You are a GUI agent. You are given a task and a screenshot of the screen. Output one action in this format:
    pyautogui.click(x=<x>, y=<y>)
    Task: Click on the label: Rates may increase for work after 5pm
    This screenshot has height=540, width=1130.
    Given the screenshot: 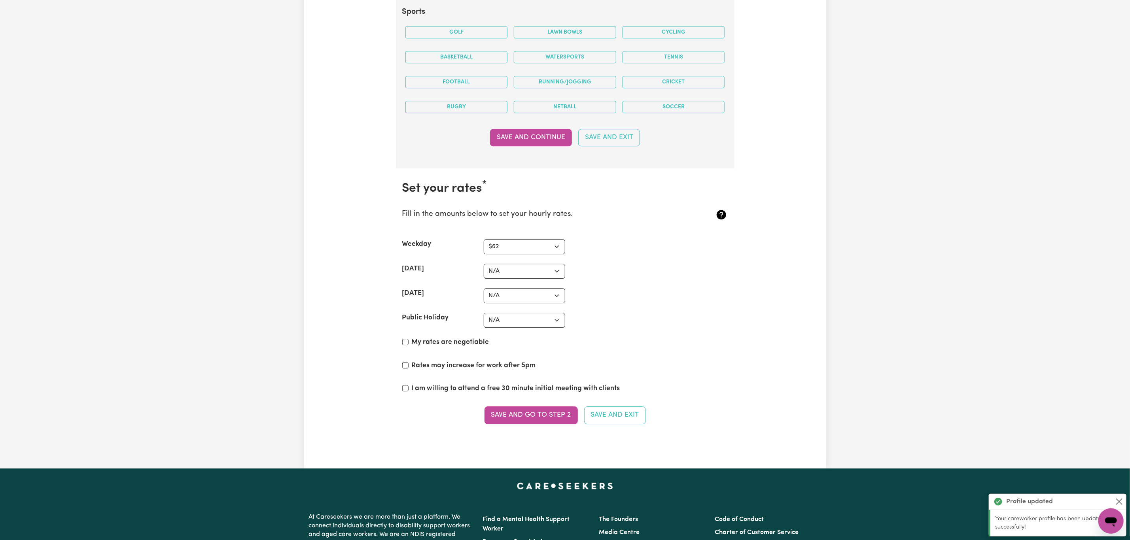 What is the action you would take?
    pyautogui.click(x=474, y=366)
    